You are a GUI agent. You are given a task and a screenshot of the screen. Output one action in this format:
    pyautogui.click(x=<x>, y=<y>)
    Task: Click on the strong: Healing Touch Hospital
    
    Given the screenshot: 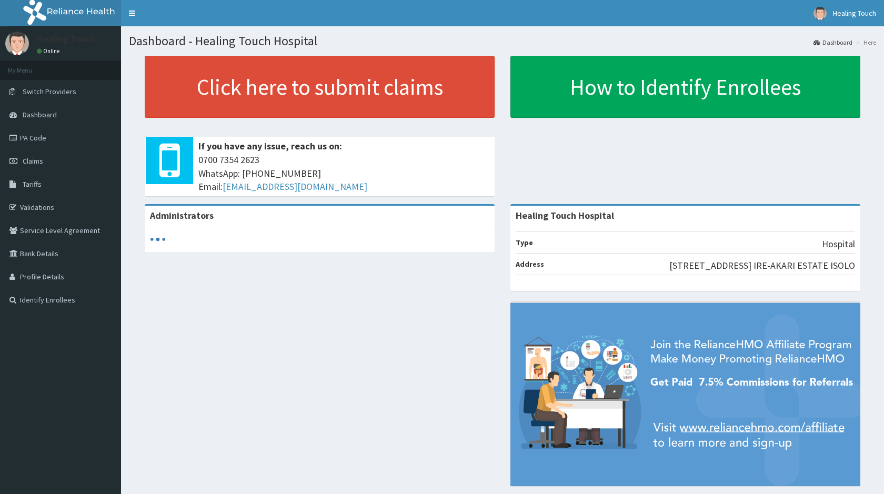 What is the action you would take?
    pyautogui.click(x=565, y=215)
    